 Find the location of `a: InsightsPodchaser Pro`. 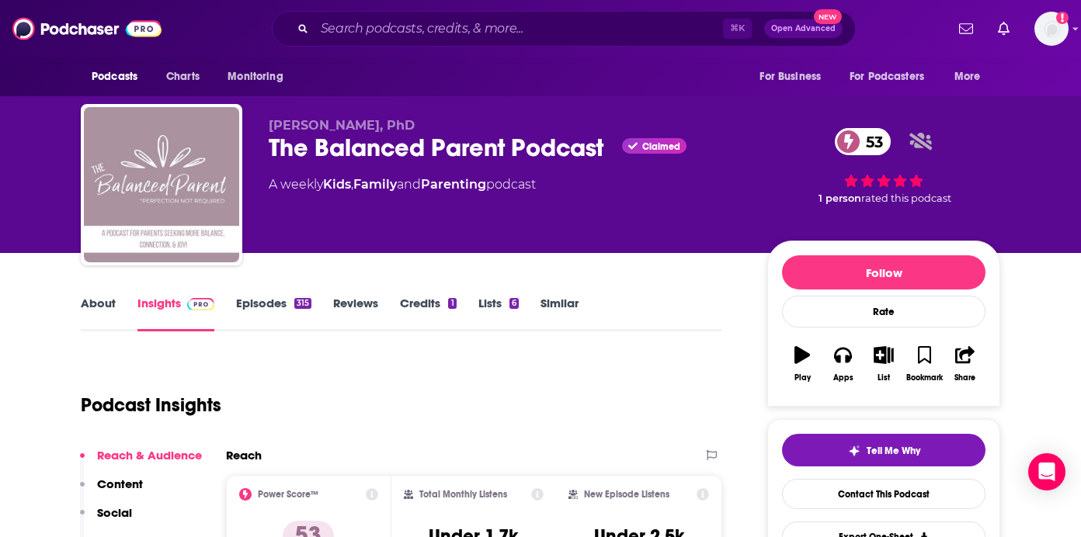

a: InsightsPodchaser Pro is located at coordinates (175, 314).